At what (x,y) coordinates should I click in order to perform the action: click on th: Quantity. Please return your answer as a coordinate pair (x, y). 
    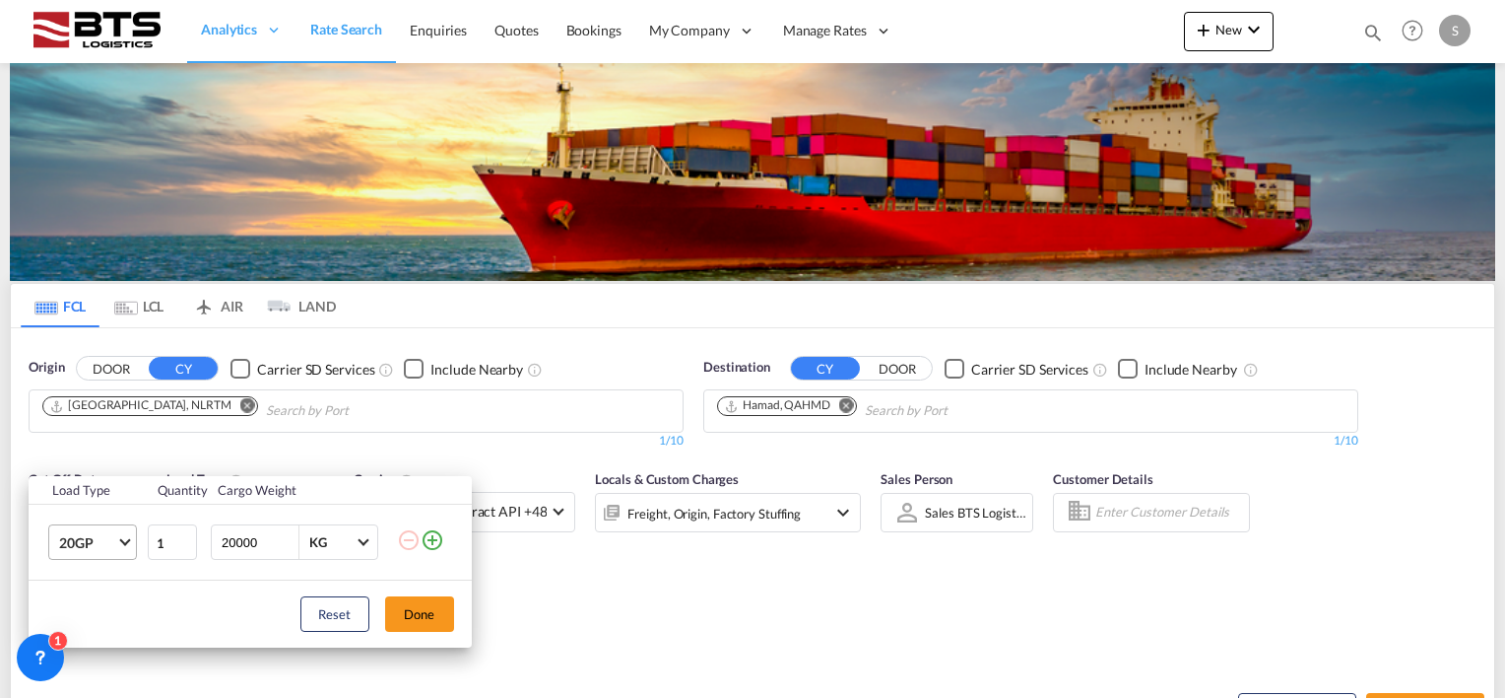
    Looking at the image, I should click on (176, 490).